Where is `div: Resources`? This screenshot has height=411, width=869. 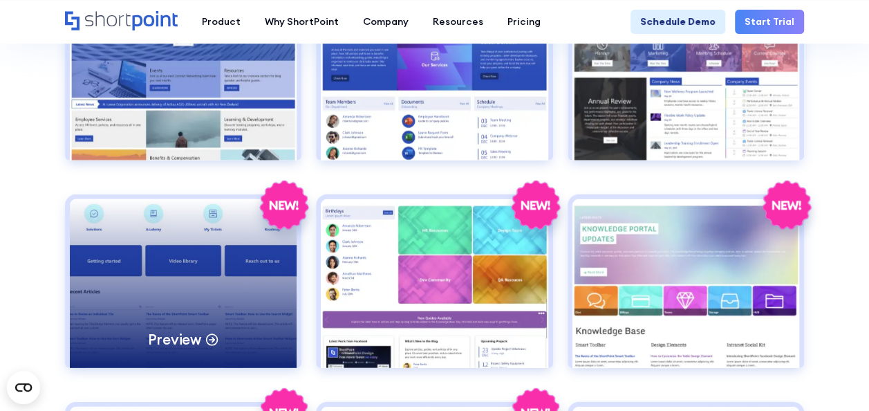 div: Resources is located at coordinates (458, 21).